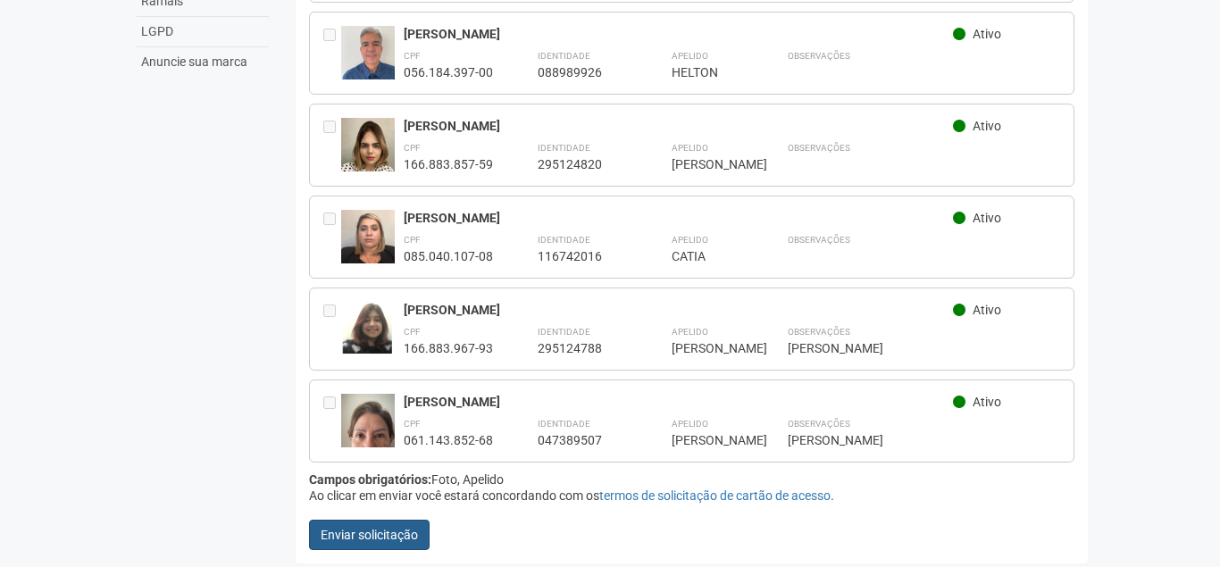  What do you see at coordinates (448, 440) in the screenshot?
I see `div: 061.143.852-68` at bounding box center [448, 440].